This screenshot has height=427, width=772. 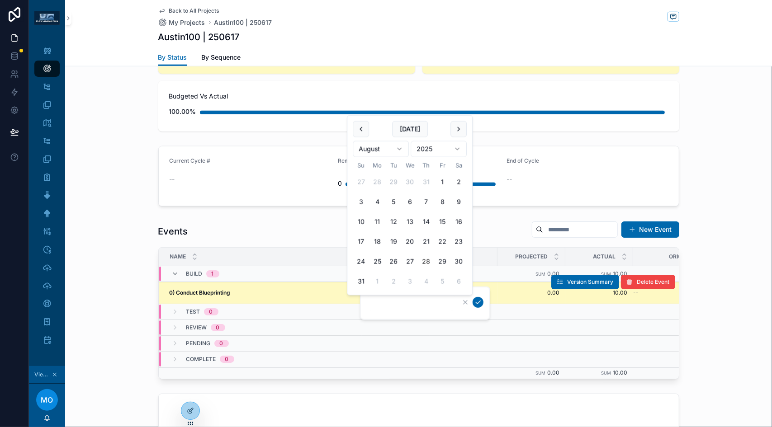 What do you see at coordinates (442, 282) in the screenshot?
I see `button: Friday, September 5th, 2025` at bounding box center [442, 282].